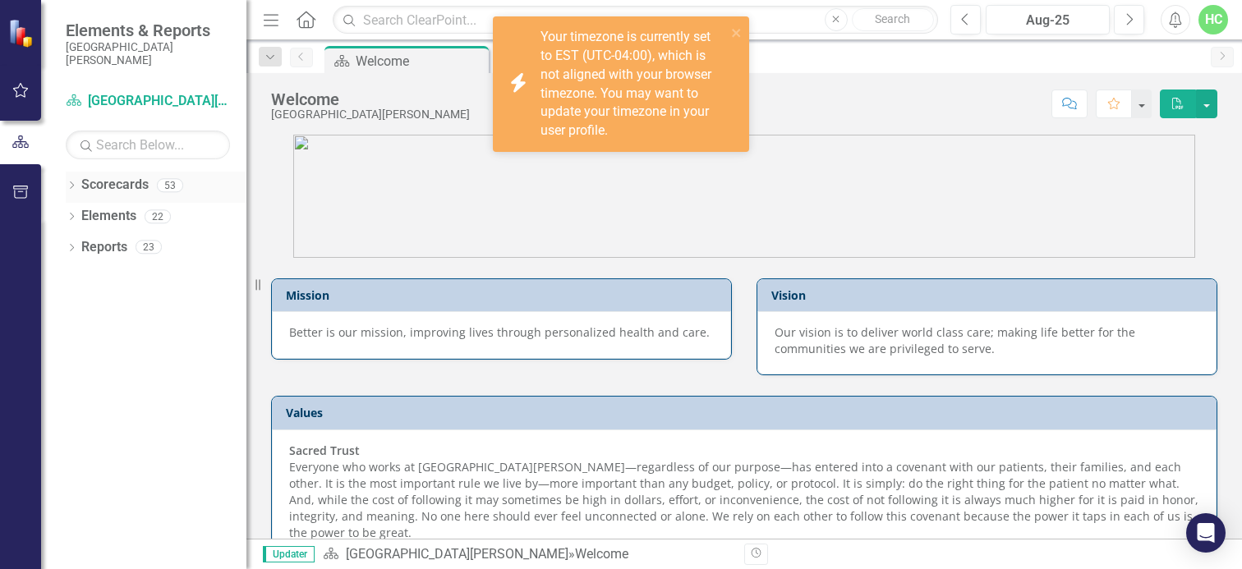 The height and width of the screenshot is (569, 1242). Describe the element at coordinates (104, 247) in the screenshot. I see `a: Reports` at that location.